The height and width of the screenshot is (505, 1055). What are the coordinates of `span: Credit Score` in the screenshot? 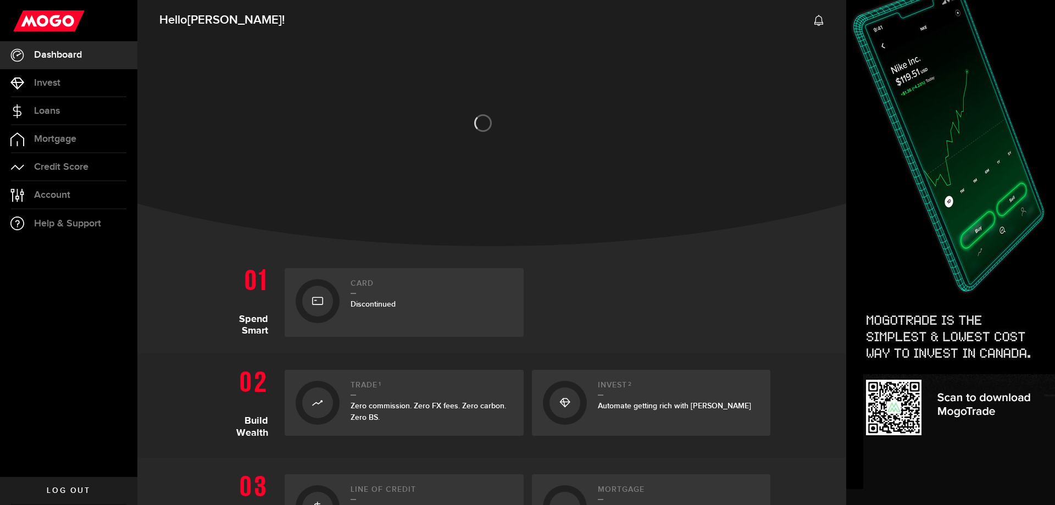 It's located at (61, 167).